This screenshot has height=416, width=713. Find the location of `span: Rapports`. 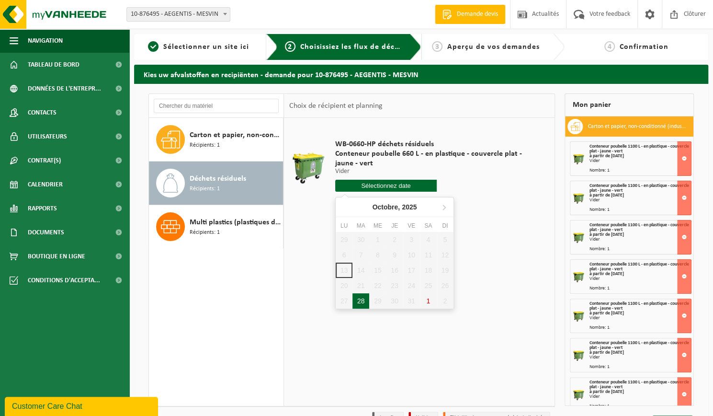

span: Rapports is located at coordinates (42, 208).